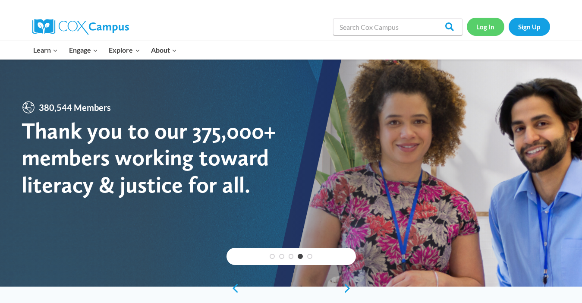 The width and height of the screenshot is (582, 303). What do you see at coordinates (105, 50) in the screenshot?
I see `nav: Primary Navigation` at bounding box center [105, 50].